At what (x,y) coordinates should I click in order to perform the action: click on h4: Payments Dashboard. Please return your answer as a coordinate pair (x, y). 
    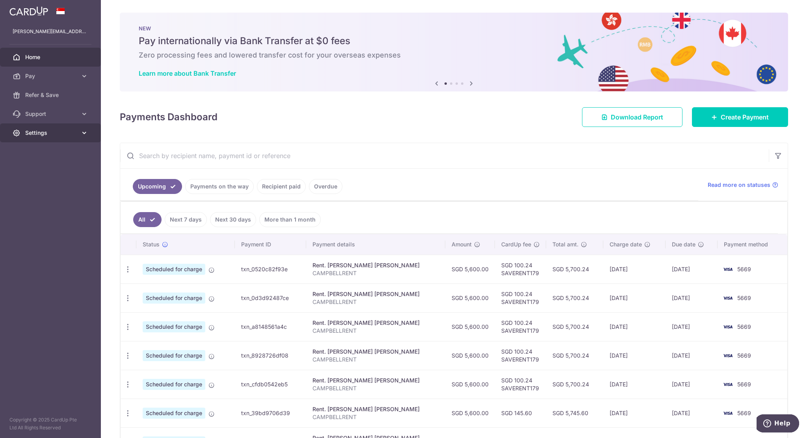
    Looking at the image, I should click on (169, 117).